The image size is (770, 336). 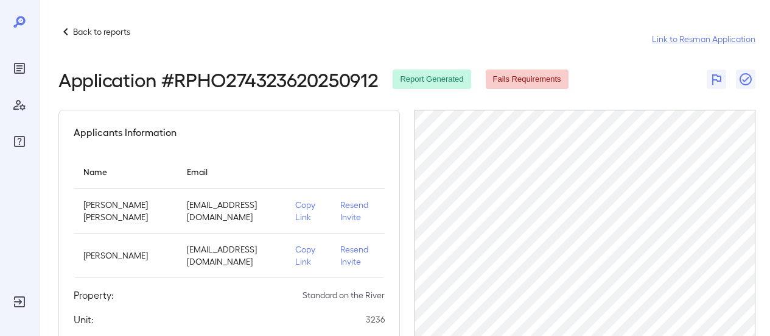 What do you see at coordinates (344, 295) in the screenshot?
I see `p: Standard on the River` at bounding box center [344, 295].